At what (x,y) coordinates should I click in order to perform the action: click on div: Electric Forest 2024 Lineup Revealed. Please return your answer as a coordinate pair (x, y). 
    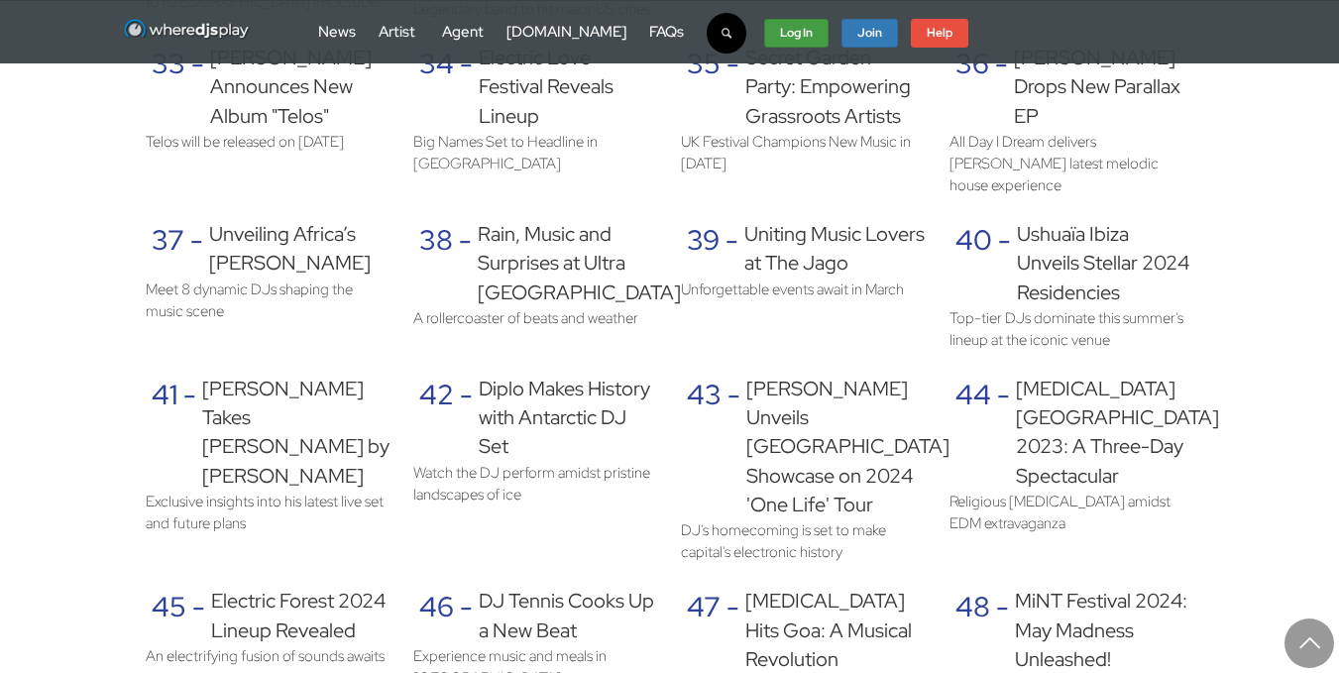
    Looking at the image, I should click on (300, 616).